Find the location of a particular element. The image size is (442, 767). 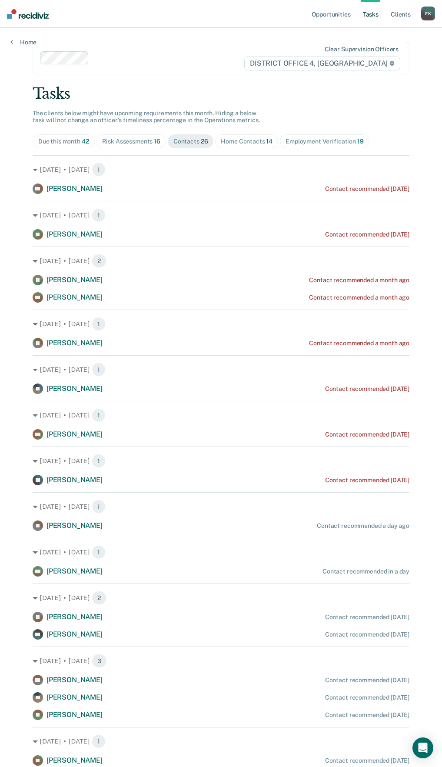

button: EK is located at coordinates (428, 13).